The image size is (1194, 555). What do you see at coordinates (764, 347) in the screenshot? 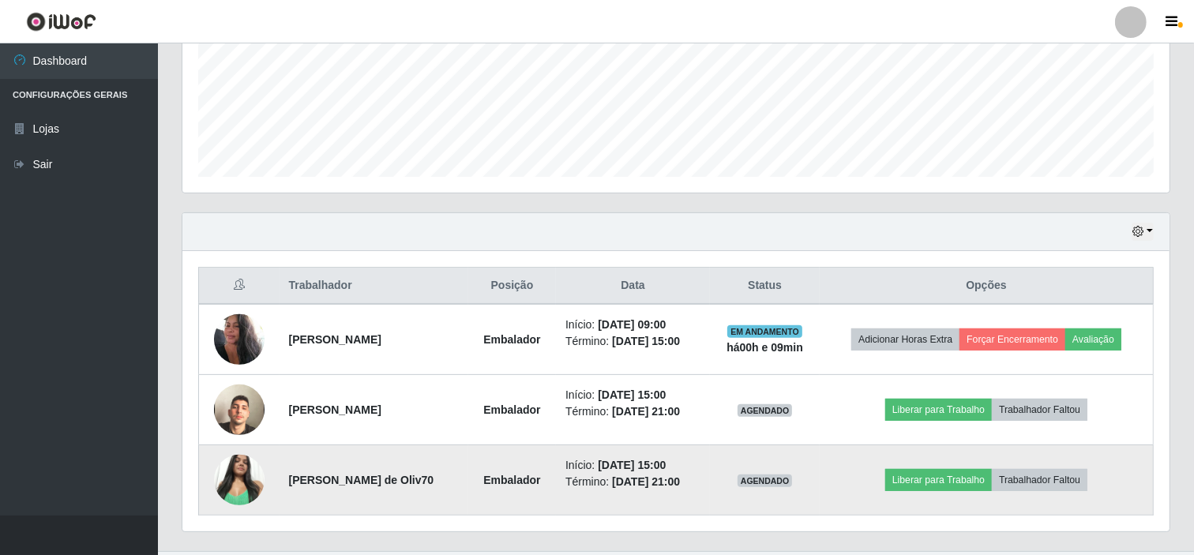
I see `strong: há 00 h e 09 min` at bounding box center [764, 347].